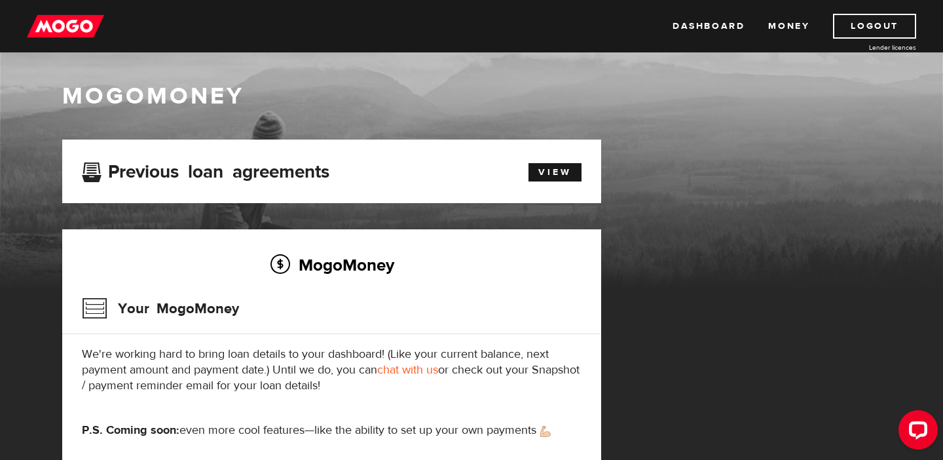 The width and height of the screenshot is (943, 460). Describe the element at coordinates (555, 172) in the screenshot. I see `a: View` at that location.